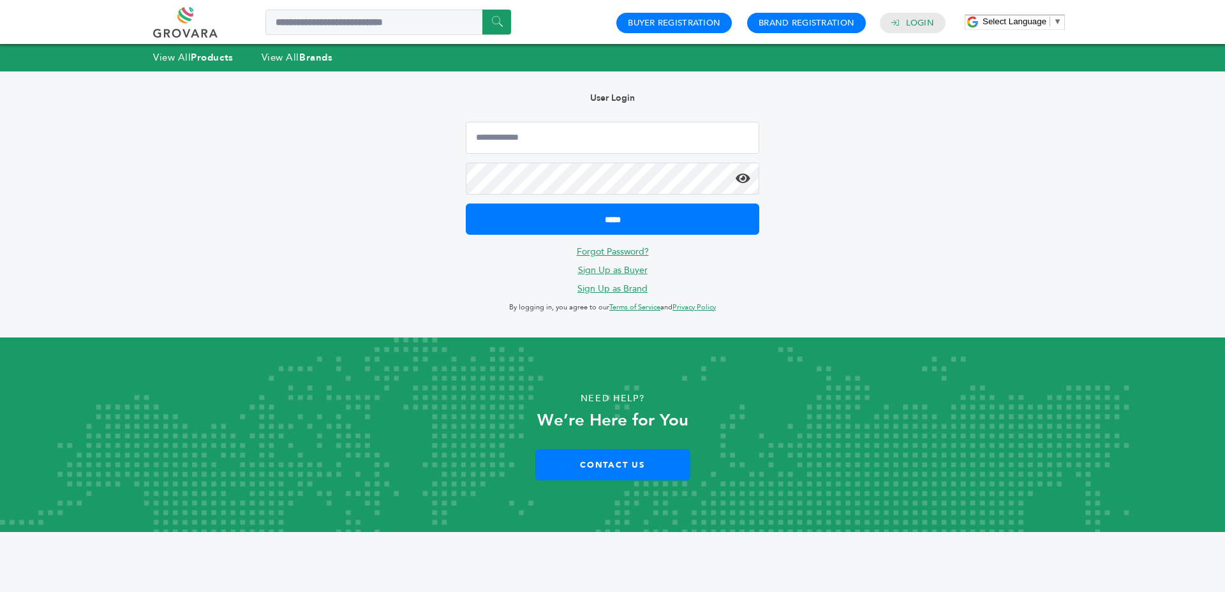  Describe the element at coordinates (316, 57) in the screenshot. I see `strong: Brands` at that location.